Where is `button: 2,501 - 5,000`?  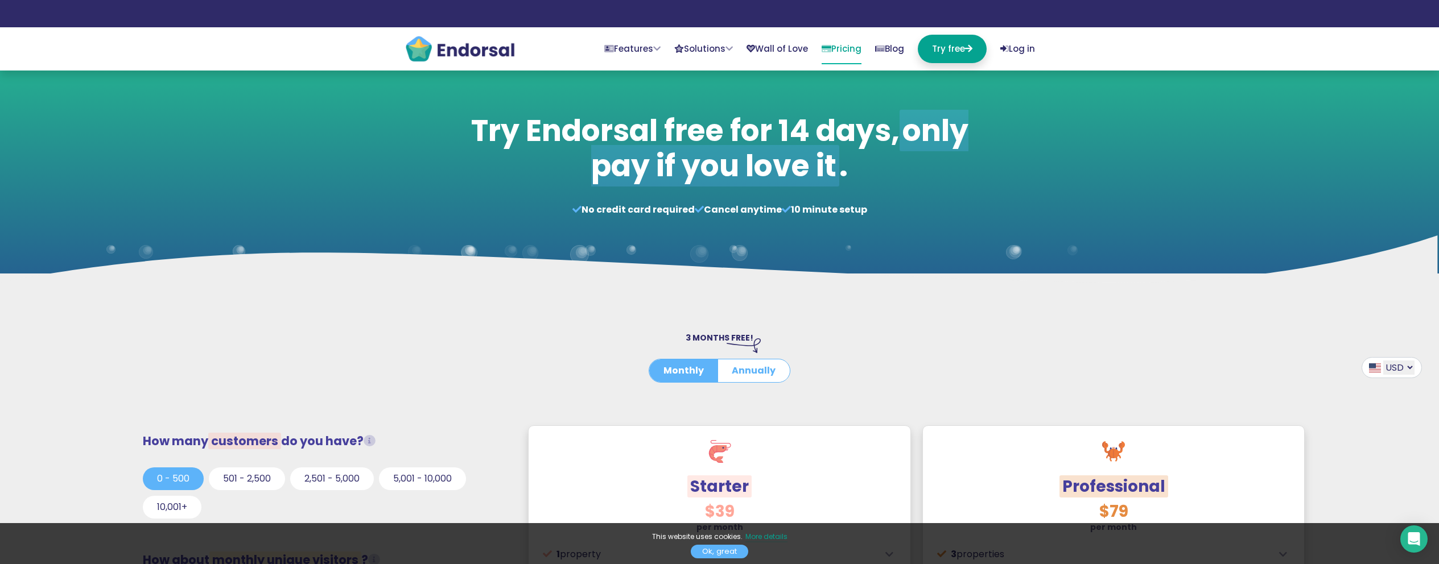 button: 2,501 - 5,000 is located at coordinates (332, 479).